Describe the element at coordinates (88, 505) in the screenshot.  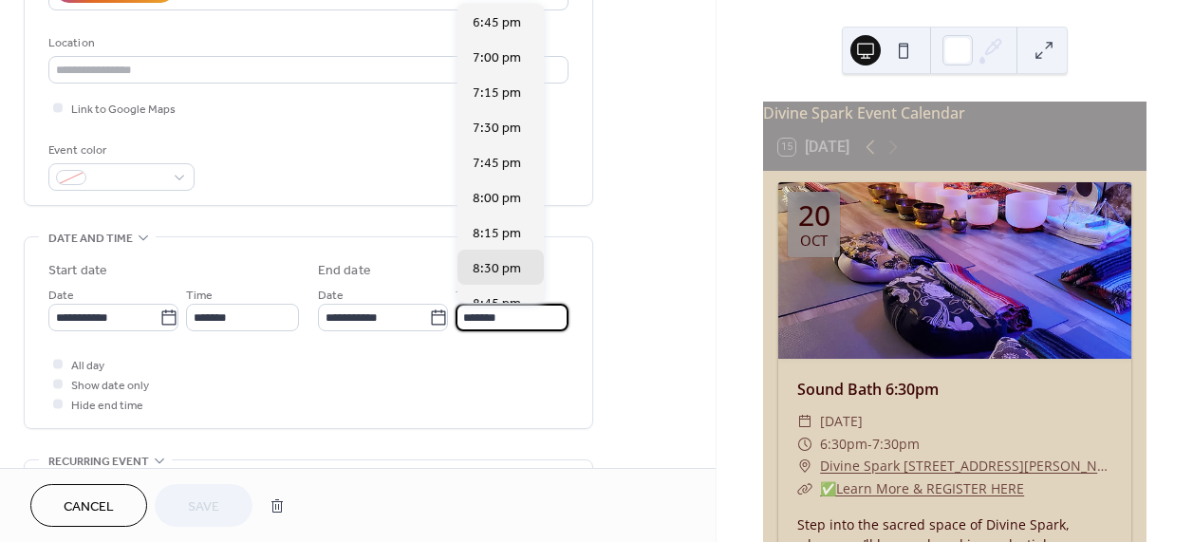
I see `a: Cancel` at that location.